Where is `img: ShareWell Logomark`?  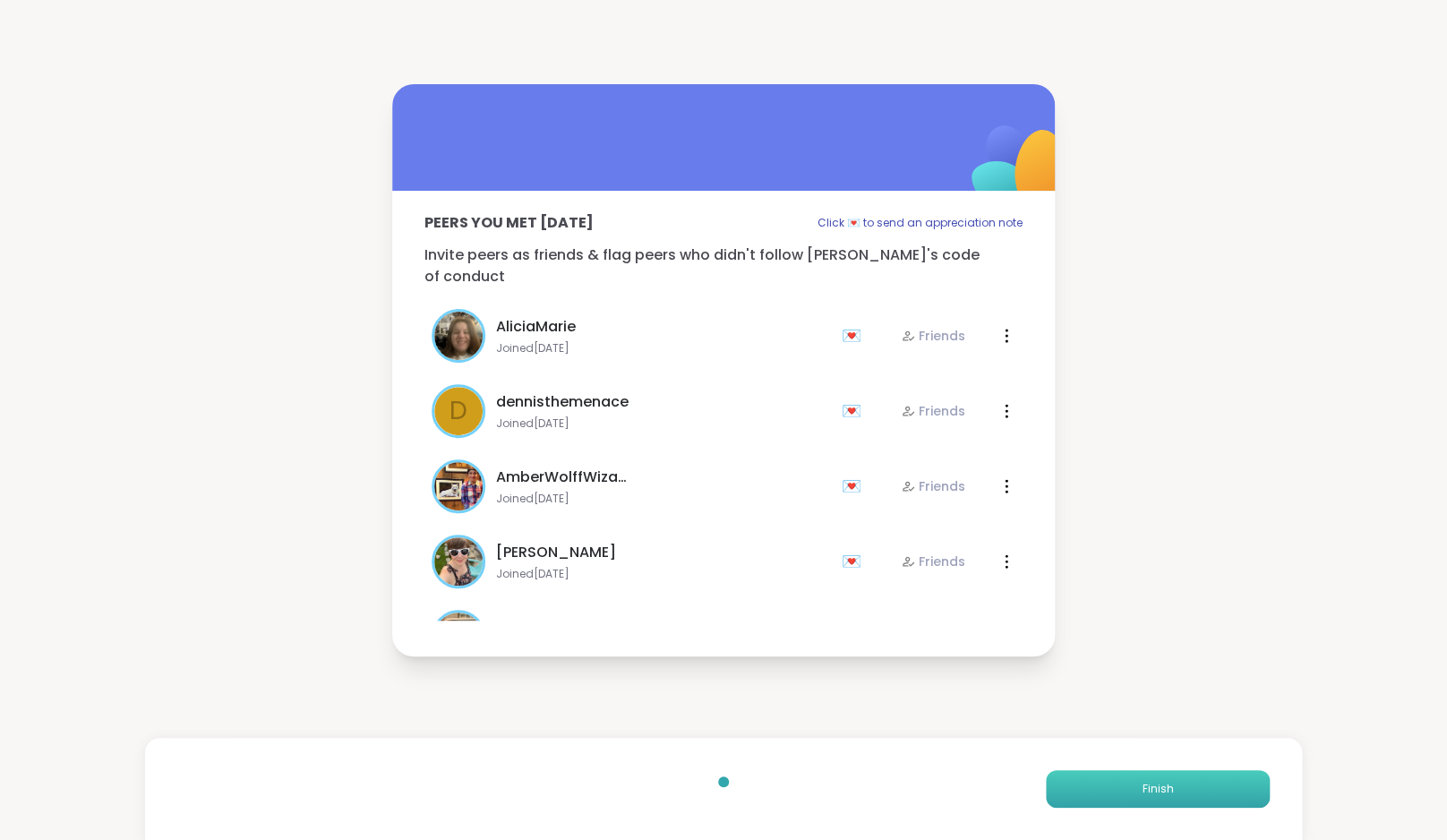
img: ShareWell Logomark is located at coordinates (1018, 168).